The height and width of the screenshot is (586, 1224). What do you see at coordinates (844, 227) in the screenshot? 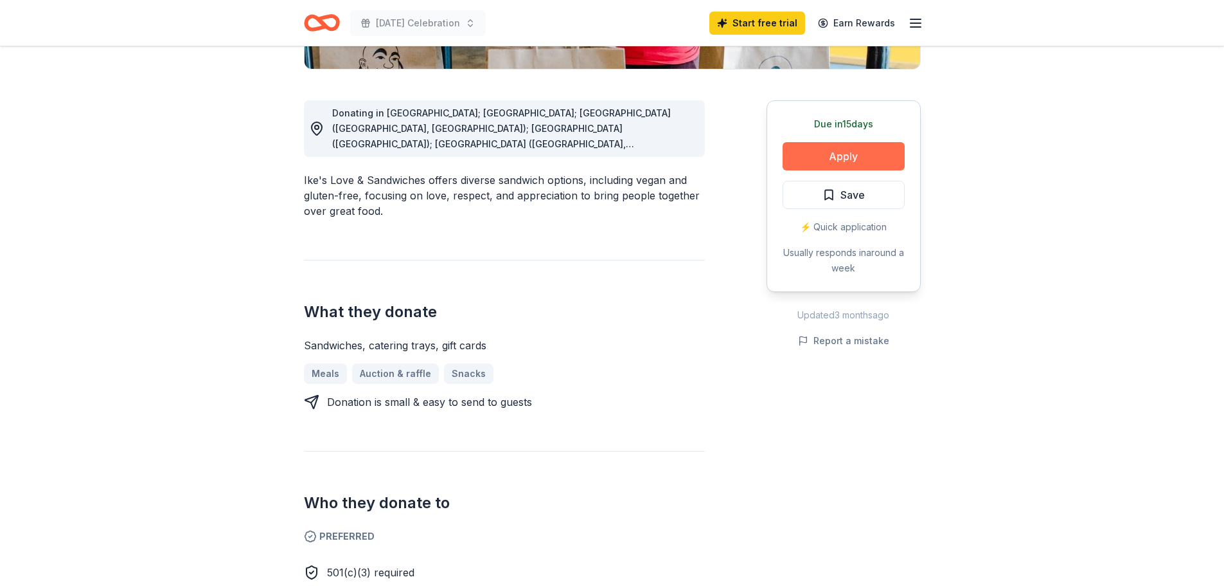
I see `div: ⚡️ Quick application` at bounding box center [844, 227].